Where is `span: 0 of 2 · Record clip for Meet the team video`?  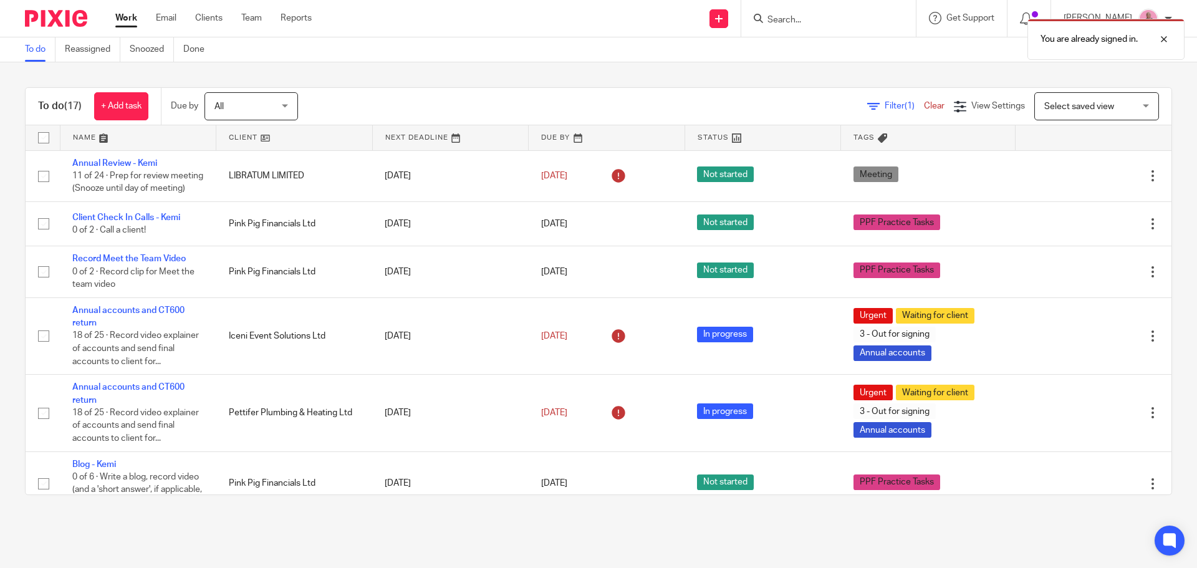
span: 0 of 2 · Record clip for Meet the team video is located at coordinates (133, 278).